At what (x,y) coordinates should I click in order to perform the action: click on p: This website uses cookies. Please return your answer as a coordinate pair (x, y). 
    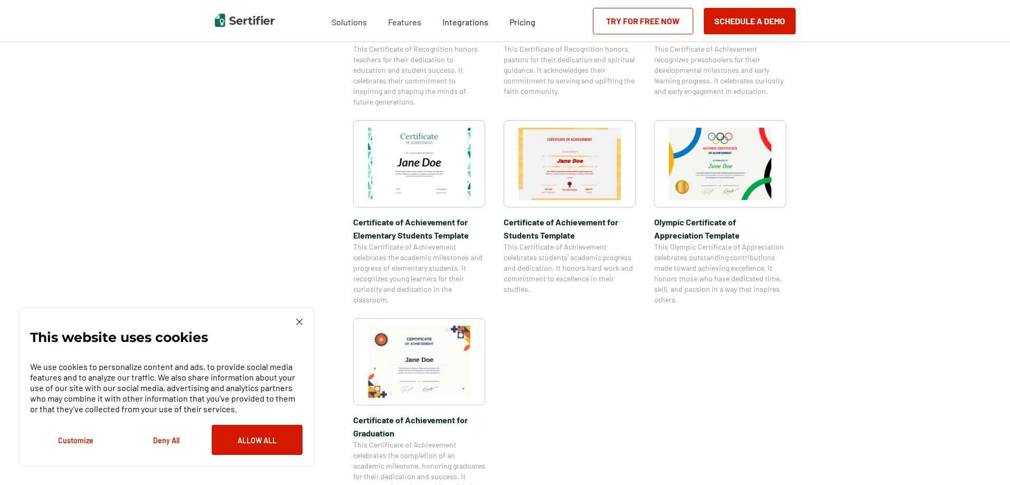
    Looking at the image, I should click on (119, 337).